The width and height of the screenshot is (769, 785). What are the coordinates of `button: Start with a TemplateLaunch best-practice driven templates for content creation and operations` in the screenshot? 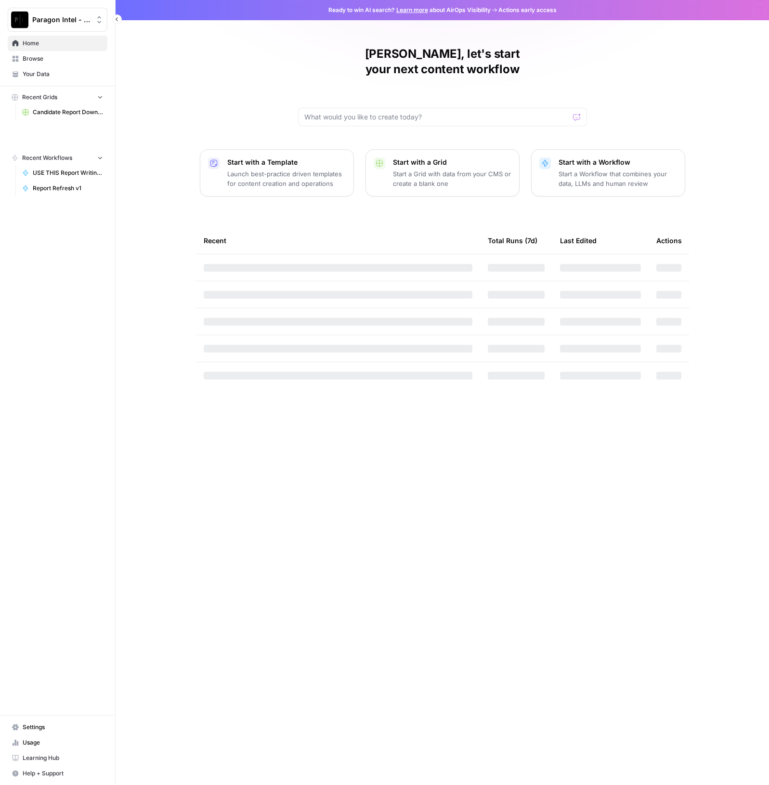 It's located at (277, 173).